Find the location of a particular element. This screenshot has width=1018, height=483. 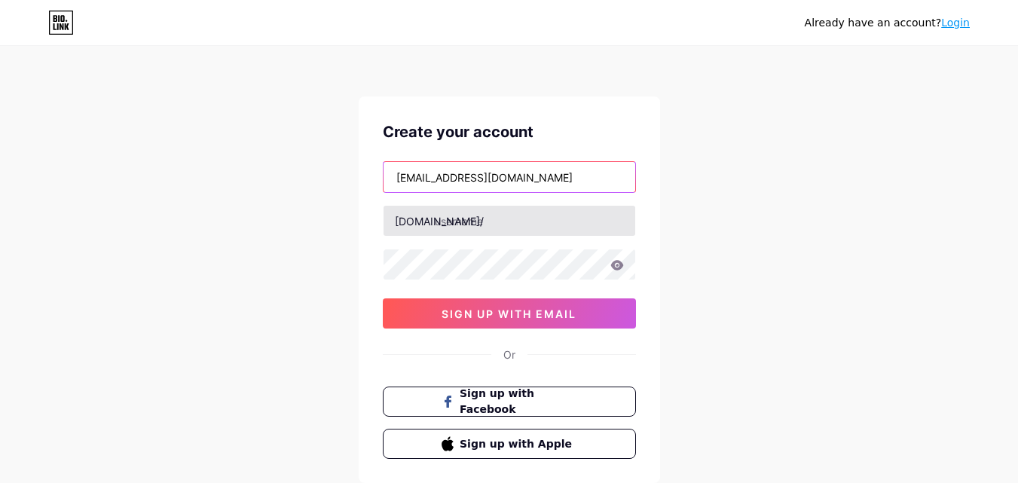

div: Or is located at coordinates (509, 354).